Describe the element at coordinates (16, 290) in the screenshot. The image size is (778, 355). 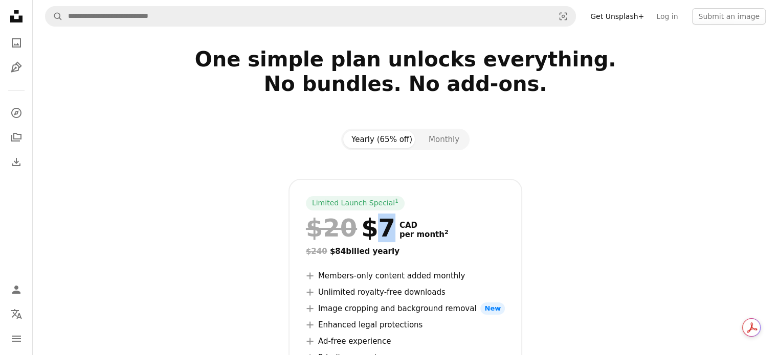
I see `a: Log in / Sign up` at that location.